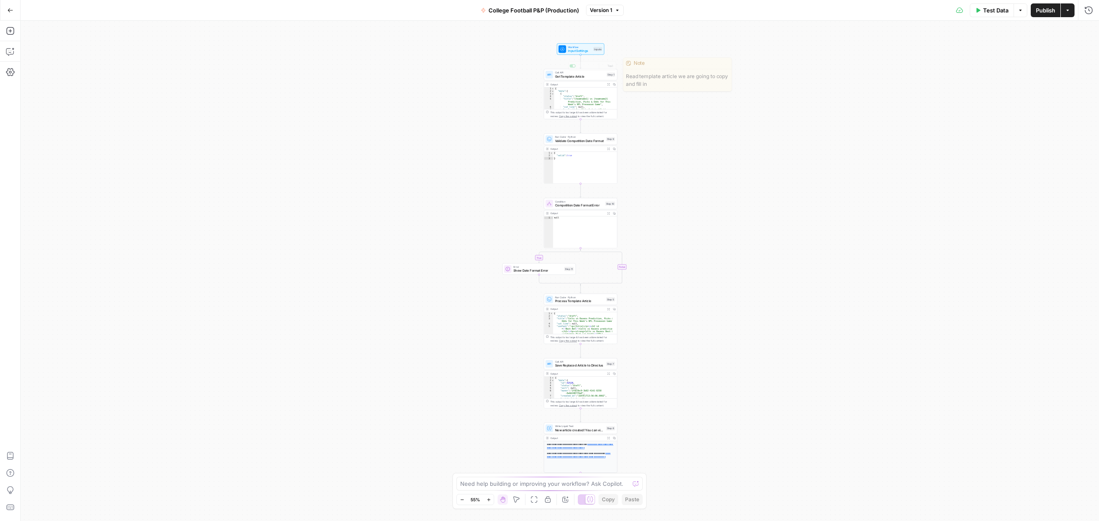  Describe the element at coordinates (580, 76) in the screenshot. I see `span: Get Template Article` at that location.